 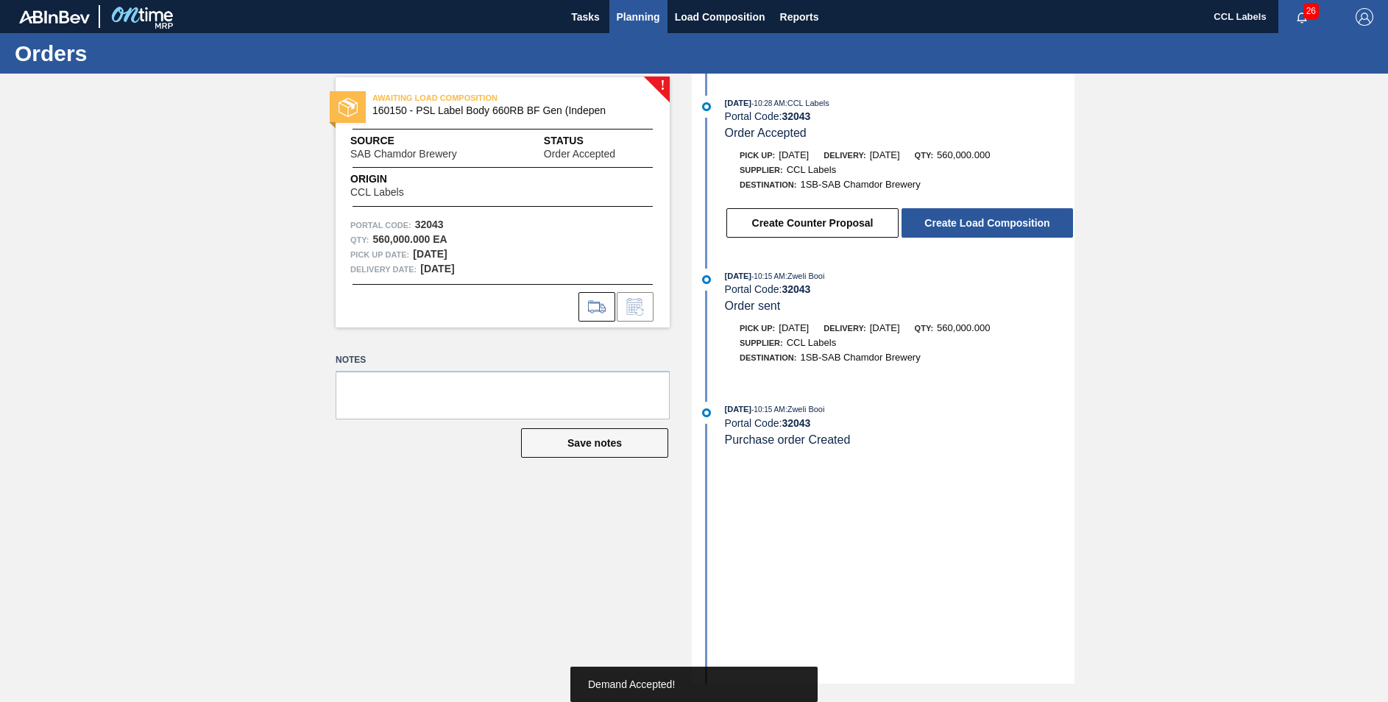 What do you see at coordinates (475, 98) in the screenshot?
I see `span: AWAITING LOAD COMPOSITION` at bounding box center [475, 98].